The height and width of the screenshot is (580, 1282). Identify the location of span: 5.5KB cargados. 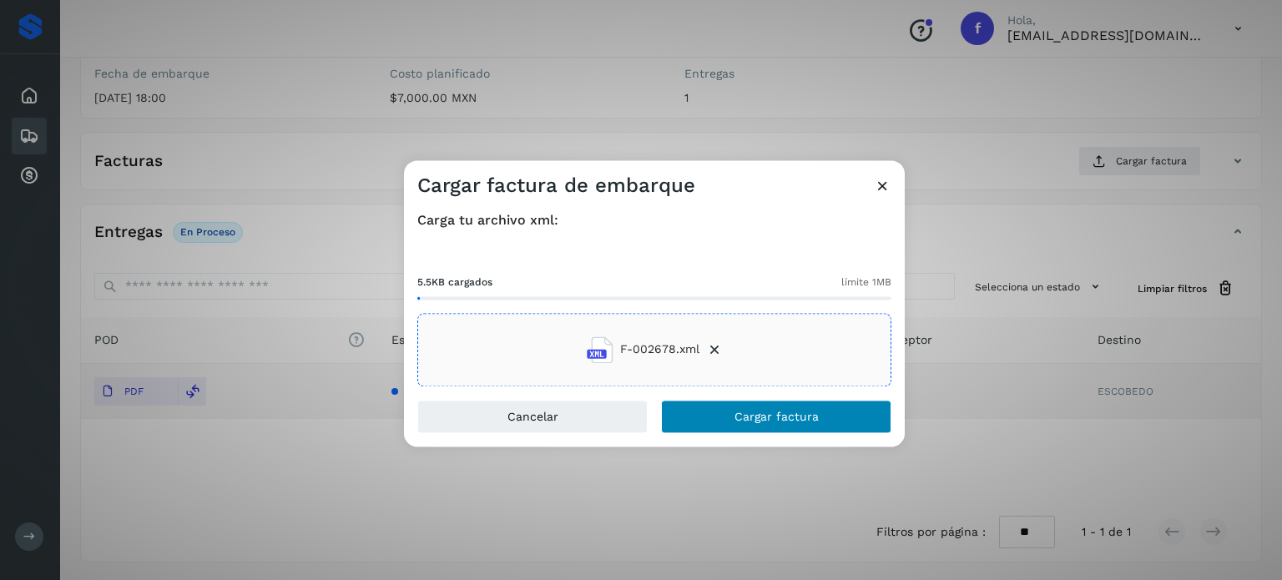
(455, 282).